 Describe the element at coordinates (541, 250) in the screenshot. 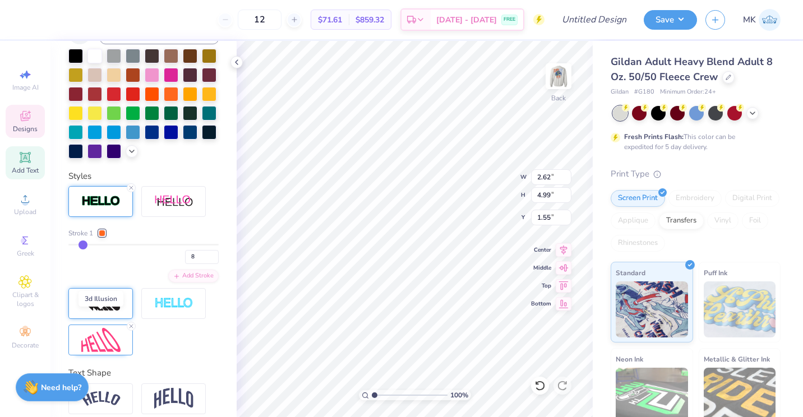

I see `span: Center` at that location.